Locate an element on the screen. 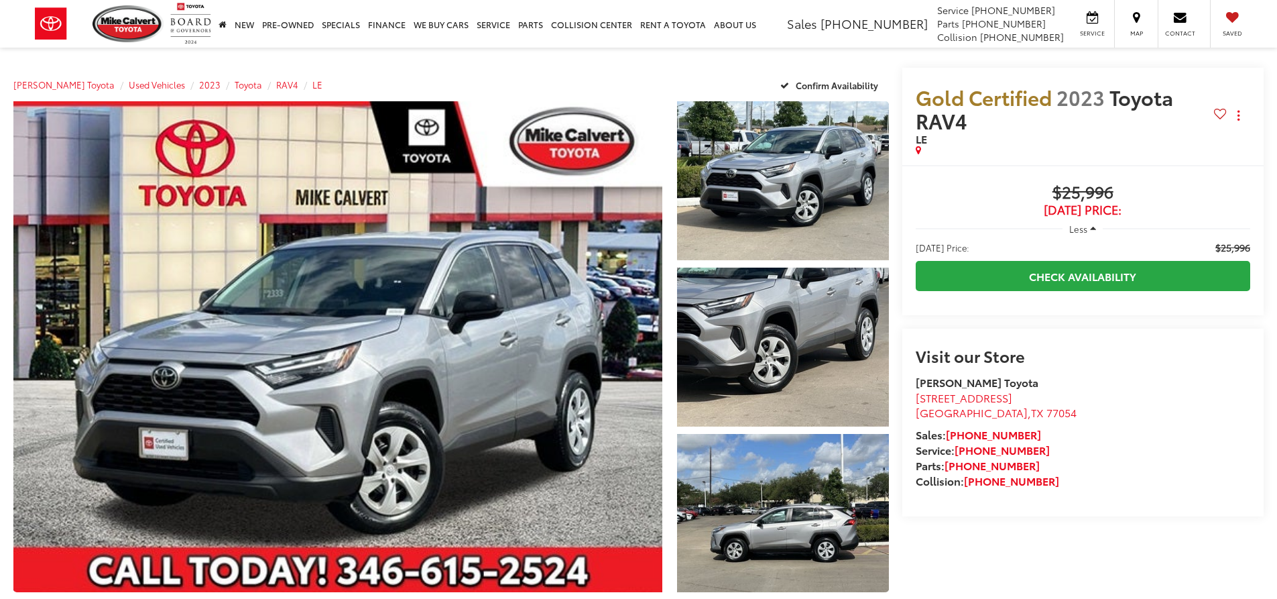 Image resolution: width=1277 pixels, height=599 pixels. a: Expand Photo 1 is located at coordinates (783, 180).